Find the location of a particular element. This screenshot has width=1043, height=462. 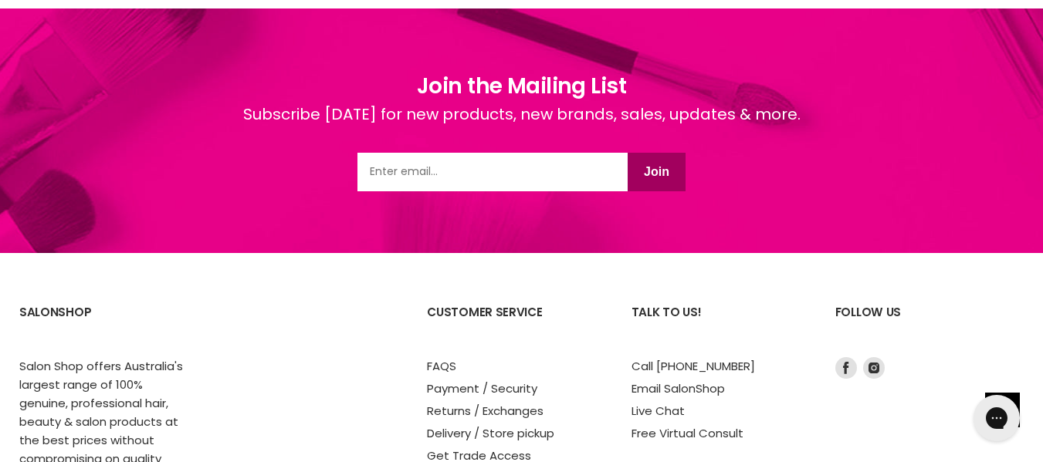

a: Live Chat is located at coordinates (658, 411).